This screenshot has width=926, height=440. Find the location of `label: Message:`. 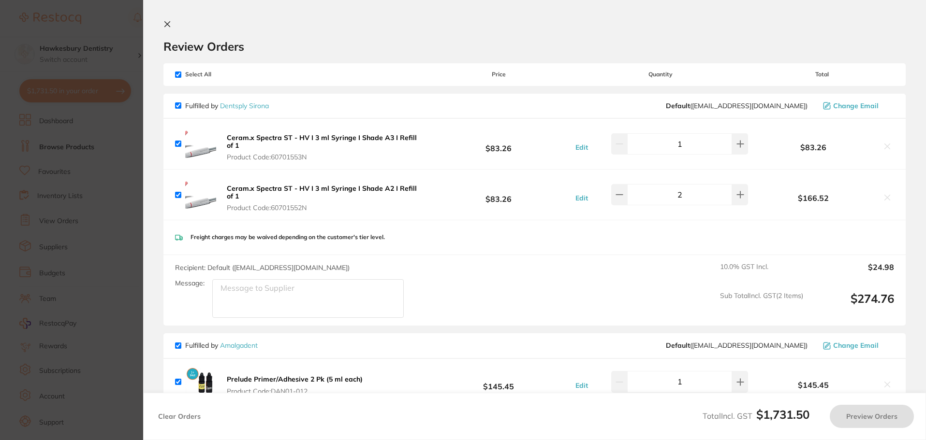

label: Message: is located at coordinates (190, 283).